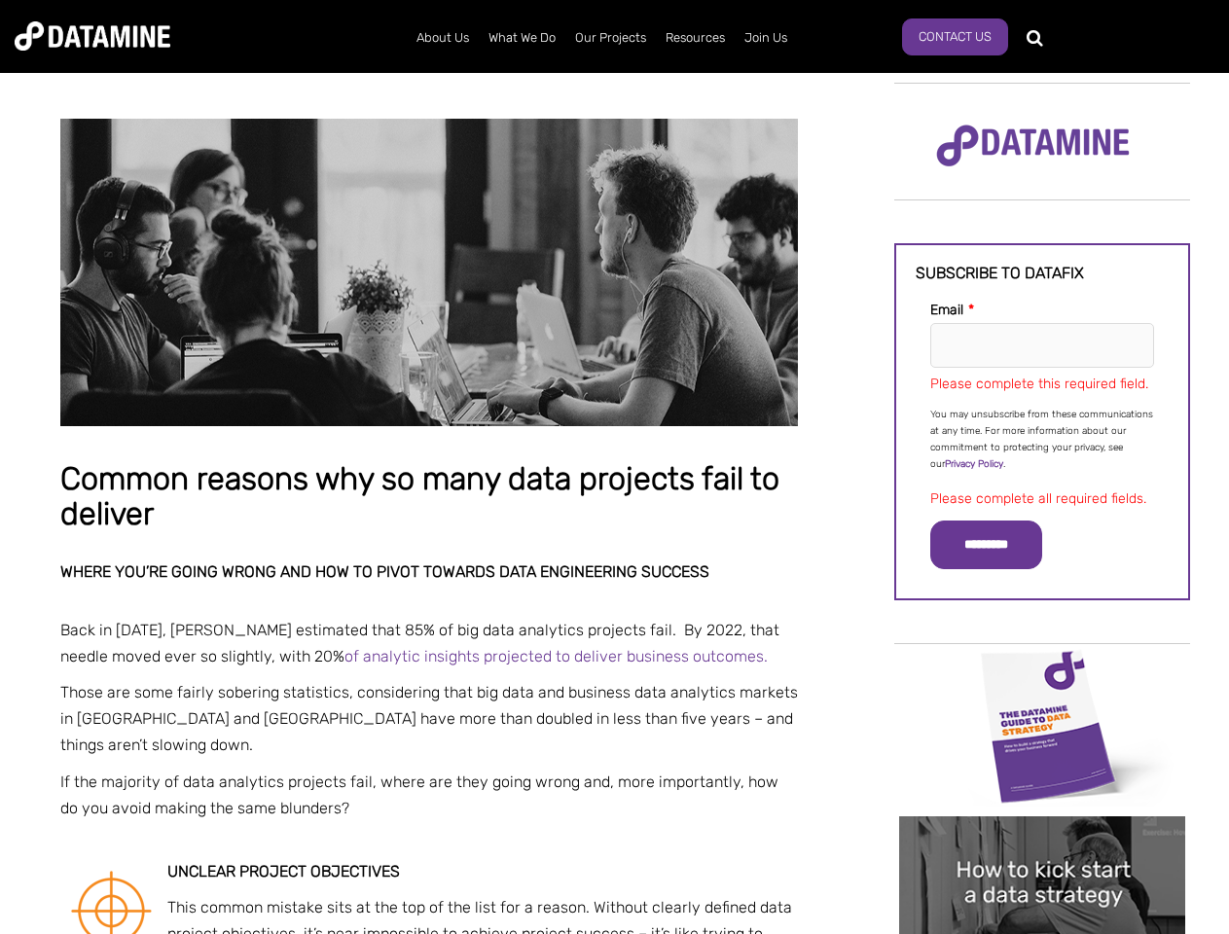 This screenshot has height=934, width=1229. What do you see at coordinates (1038, 498) in the screenshot?
I see `label: Please complete all required fields.` at bounding box center [1038, 498].